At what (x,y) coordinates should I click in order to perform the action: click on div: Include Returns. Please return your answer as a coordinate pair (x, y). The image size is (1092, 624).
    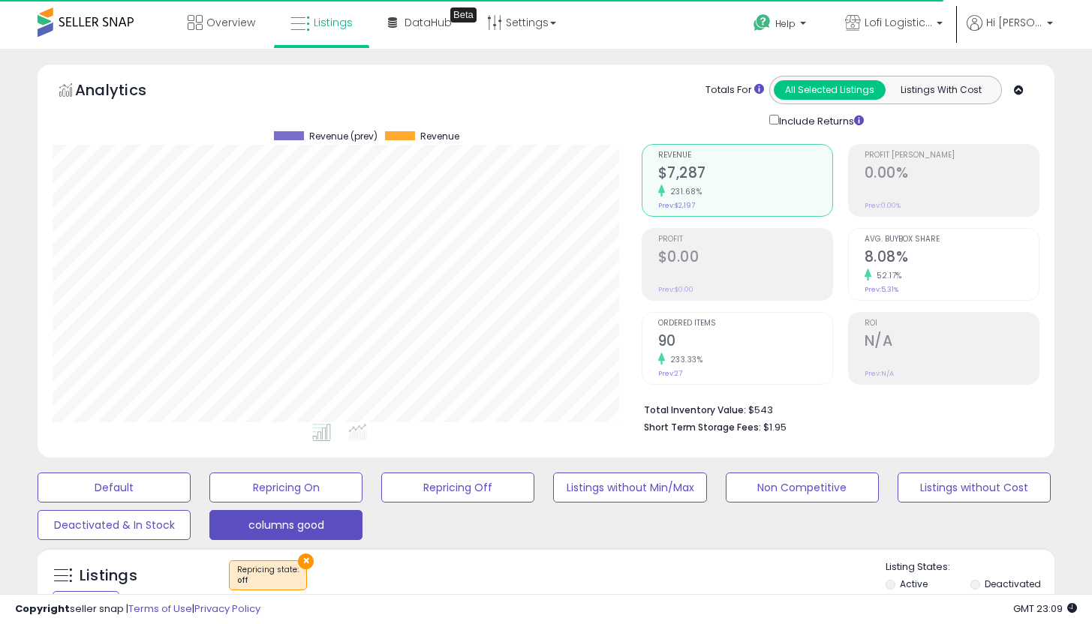
    Looking at the image, I should click on (820, 120).